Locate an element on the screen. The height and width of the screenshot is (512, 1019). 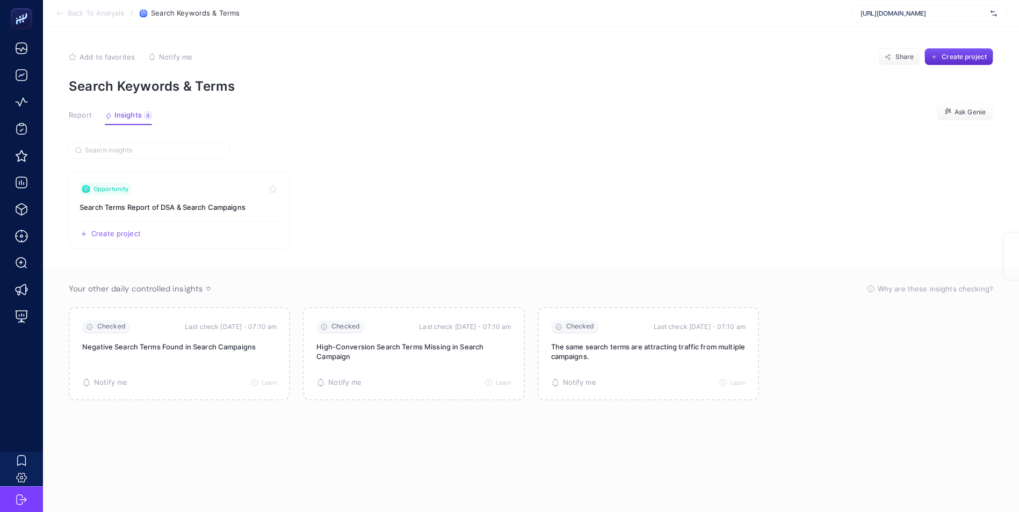
p: The same search terms are attracting traffic from multiple campaigns. is located at coordinates (648, 352).